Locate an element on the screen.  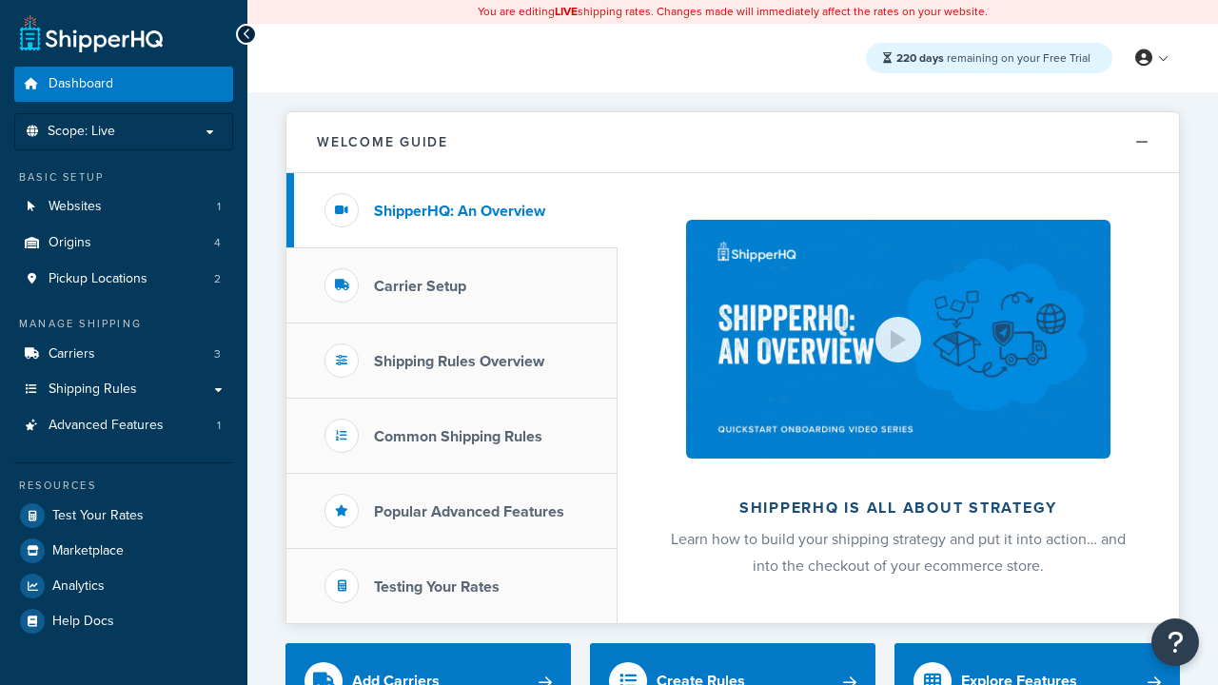
span: Marketplace is located at coordinates (88, 551).